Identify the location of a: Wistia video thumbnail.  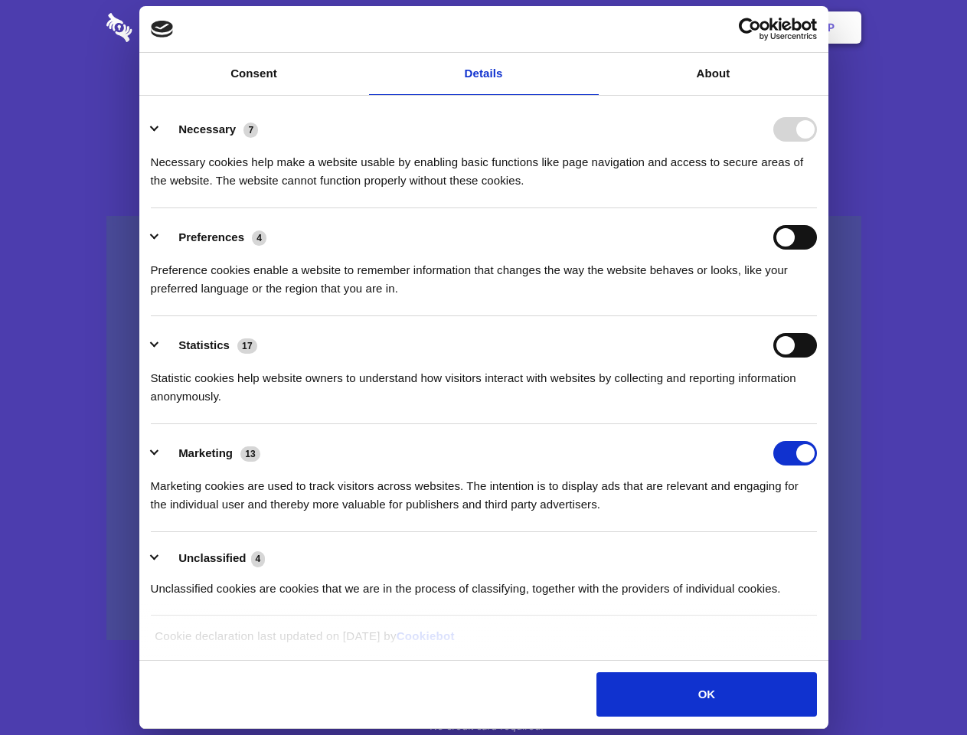
(484, 428).